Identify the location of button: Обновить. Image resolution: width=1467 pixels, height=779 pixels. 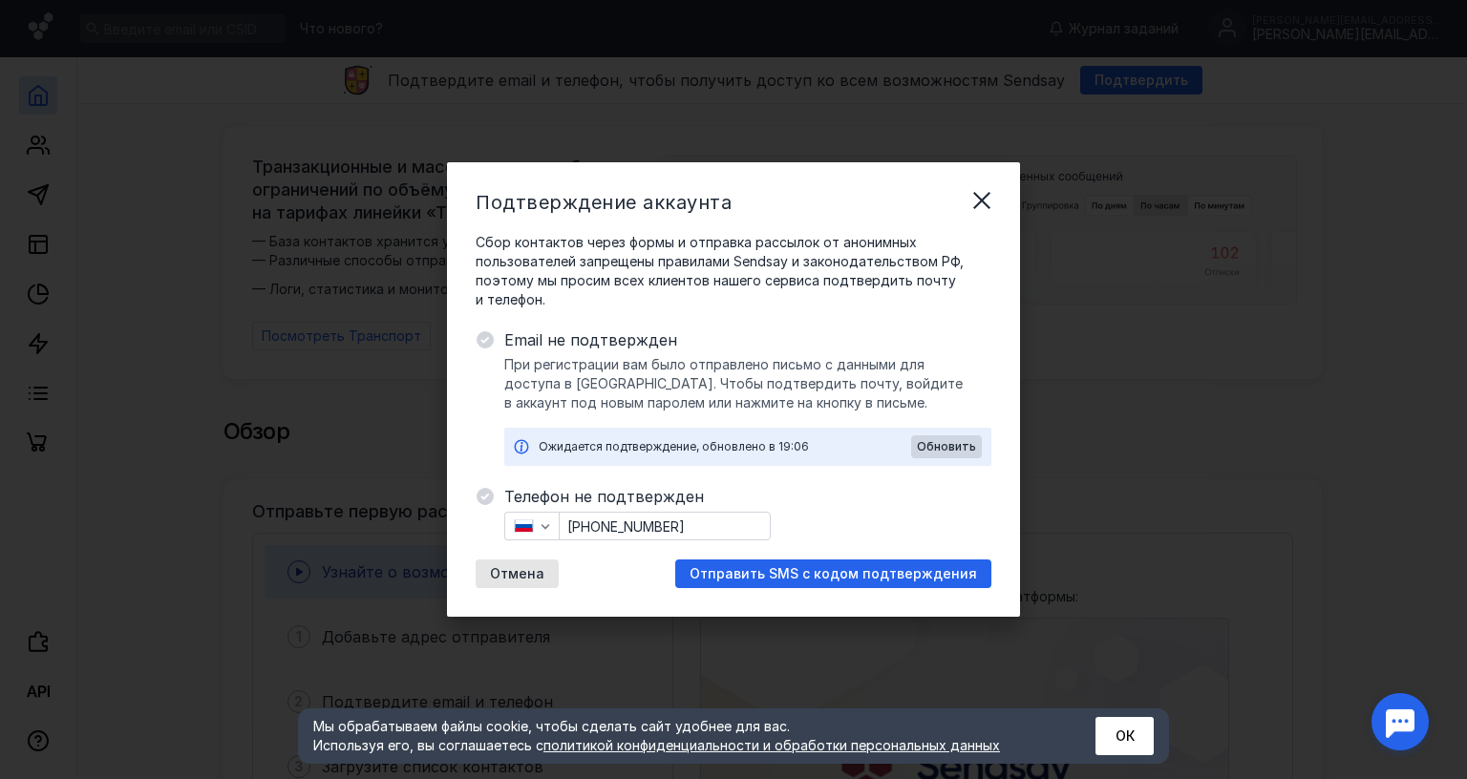
(947, 447).